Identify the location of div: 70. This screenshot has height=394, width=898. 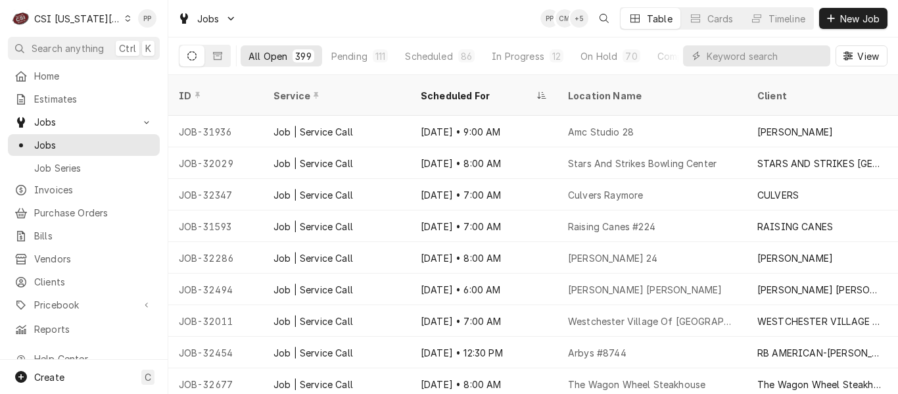
(631, 56).